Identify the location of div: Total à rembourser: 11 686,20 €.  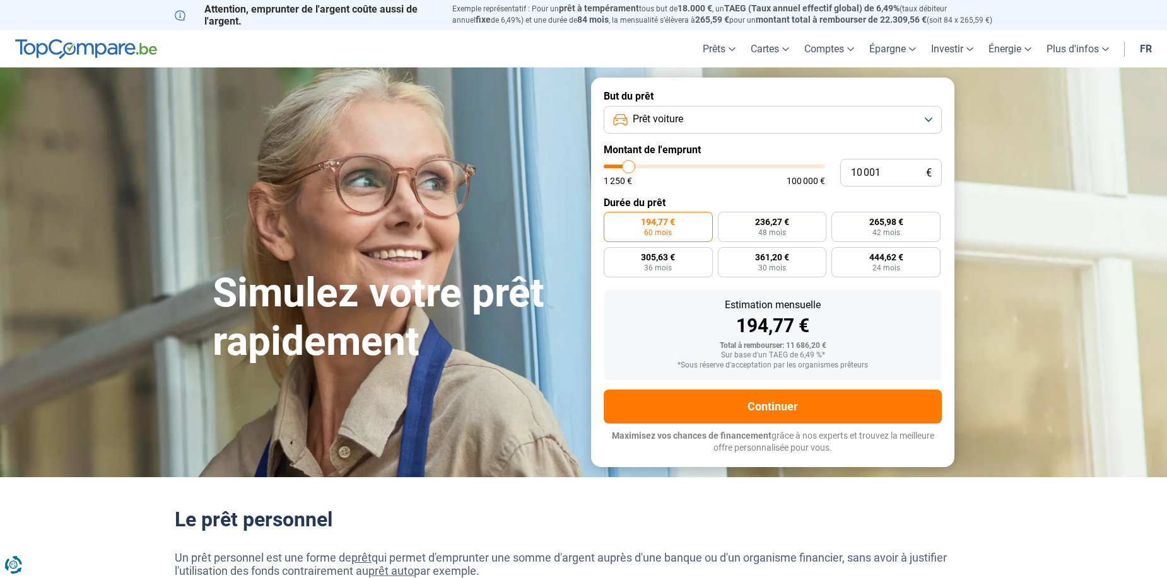
(773, 346).